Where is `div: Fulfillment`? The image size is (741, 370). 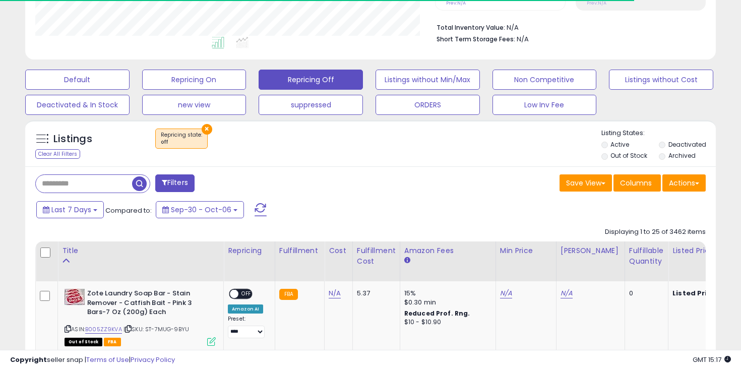 div: Fulfillment is located at coordinates (300, 251).